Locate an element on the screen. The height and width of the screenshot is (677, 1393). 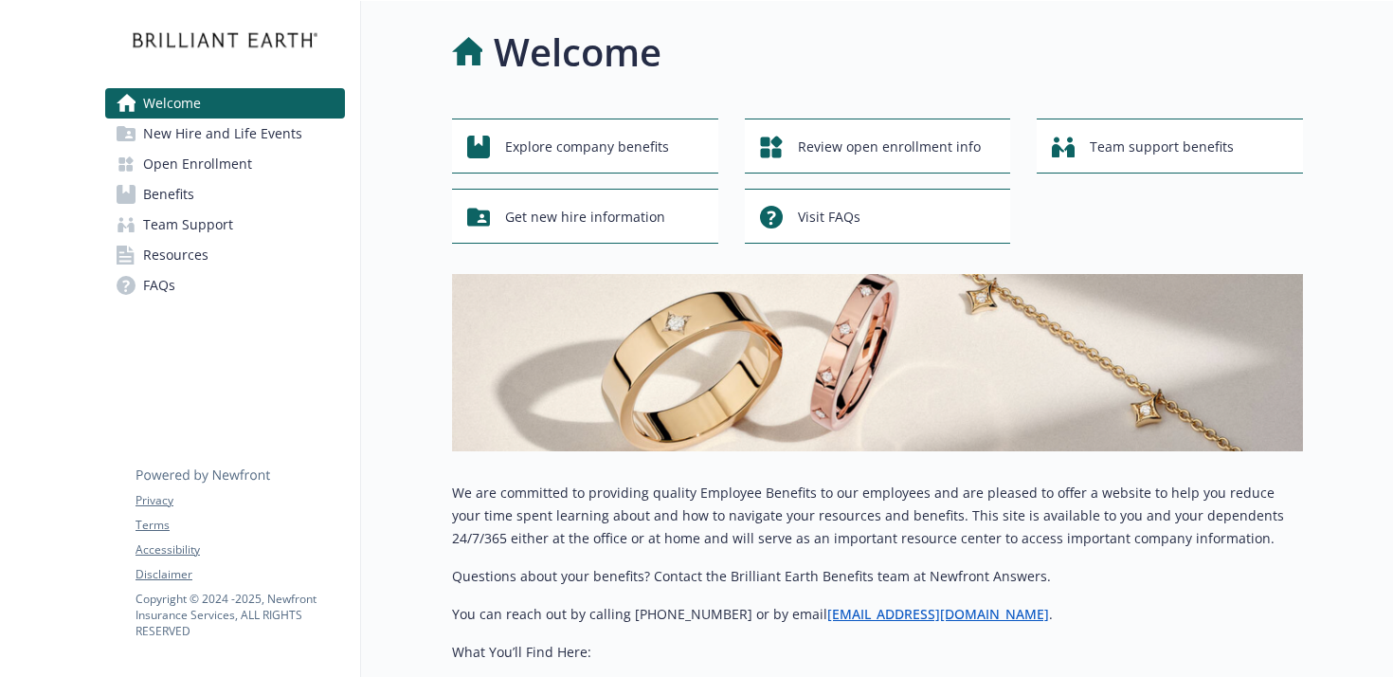
span: Resources is located at coordinates (175, 255).